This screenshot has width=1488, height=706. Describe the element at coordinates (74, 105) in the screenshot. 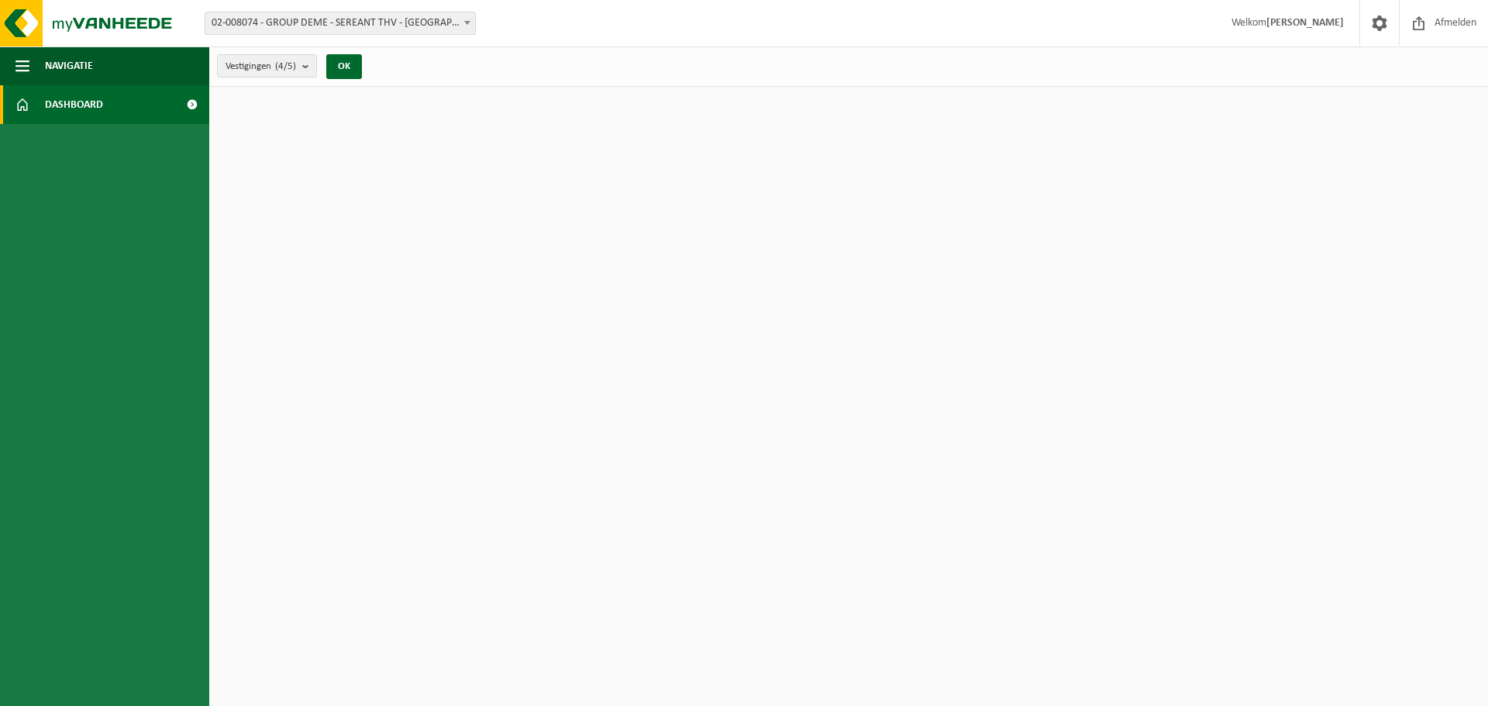

I see `span: Dashboard` at that location.